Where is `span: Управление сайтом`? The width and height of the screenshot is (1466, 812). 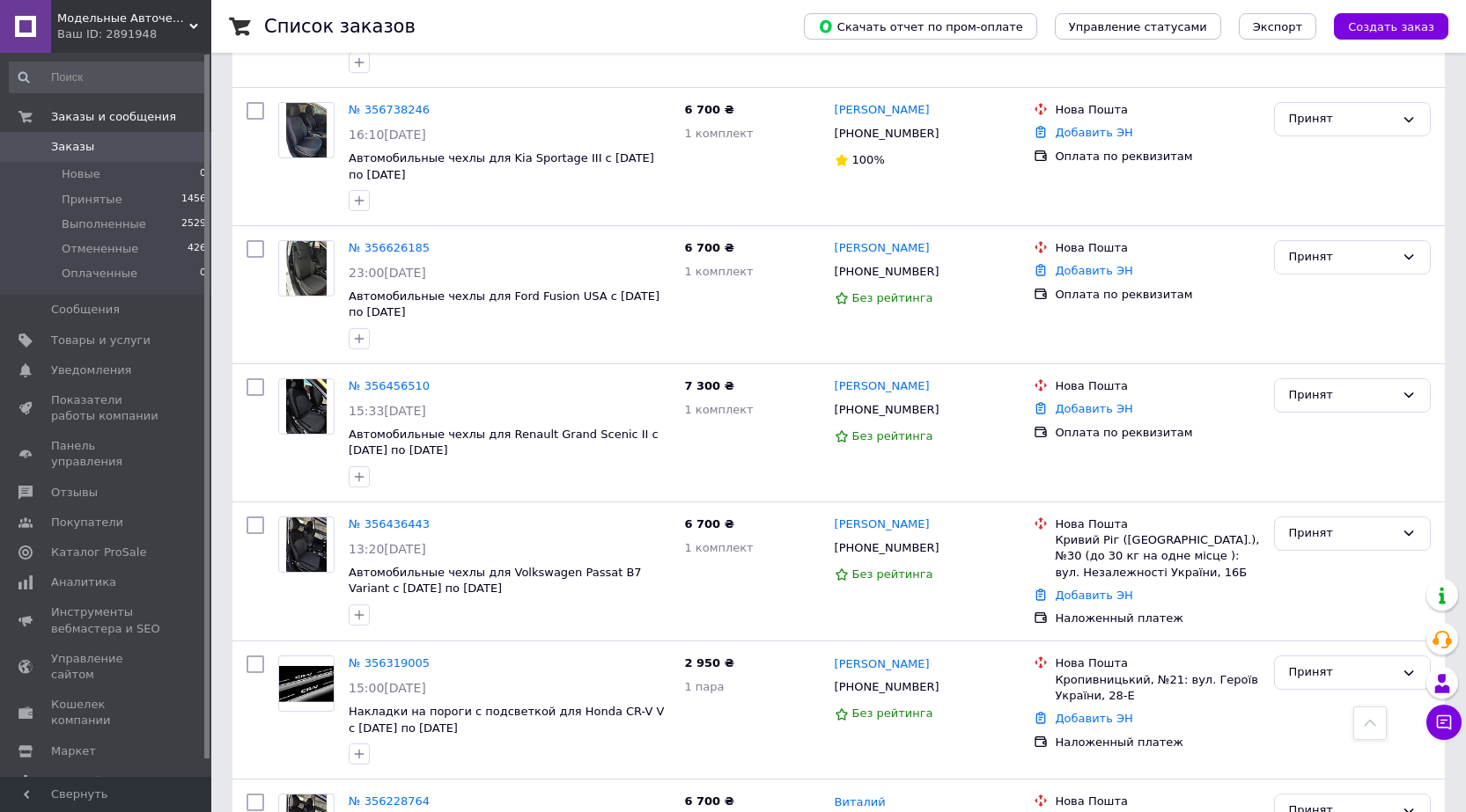 span: Управление сайтом is located at coordinates (106, 667).